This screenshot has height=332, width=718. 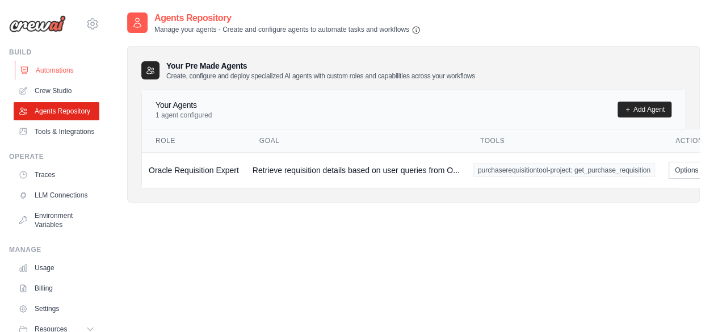 What do you see at coordinates (644, 110) in the screenshot?
I see `a: Add Agent` at bounding box center [644, 110].